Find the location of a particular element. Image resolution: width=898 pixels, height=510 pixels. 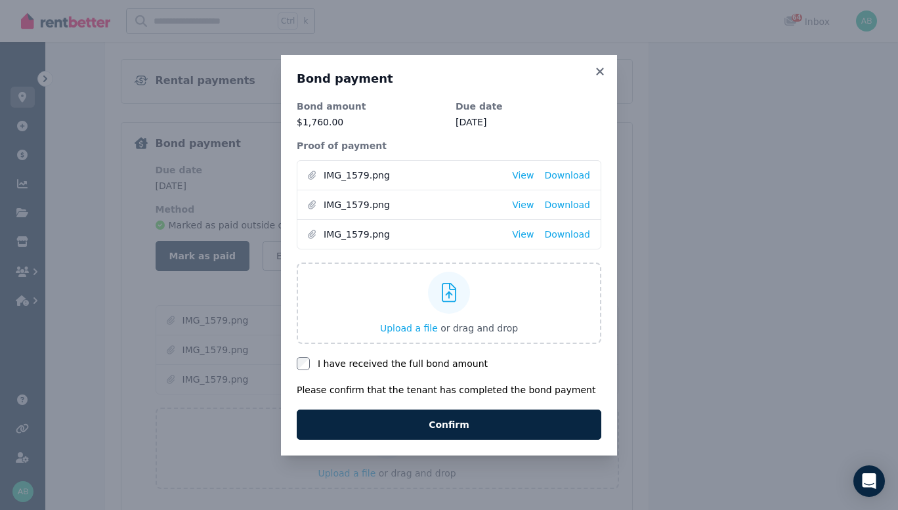

p: Please confirm that the tenant has completed the bond payment is located at coordinates (449, 390).